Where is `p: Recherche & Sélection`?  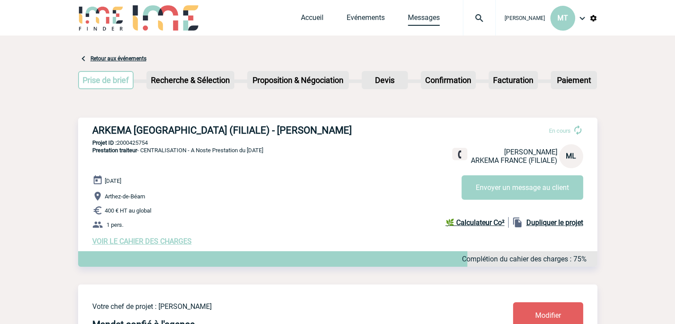
p: Recherche & Sélection is located at coordinates (190, 80).